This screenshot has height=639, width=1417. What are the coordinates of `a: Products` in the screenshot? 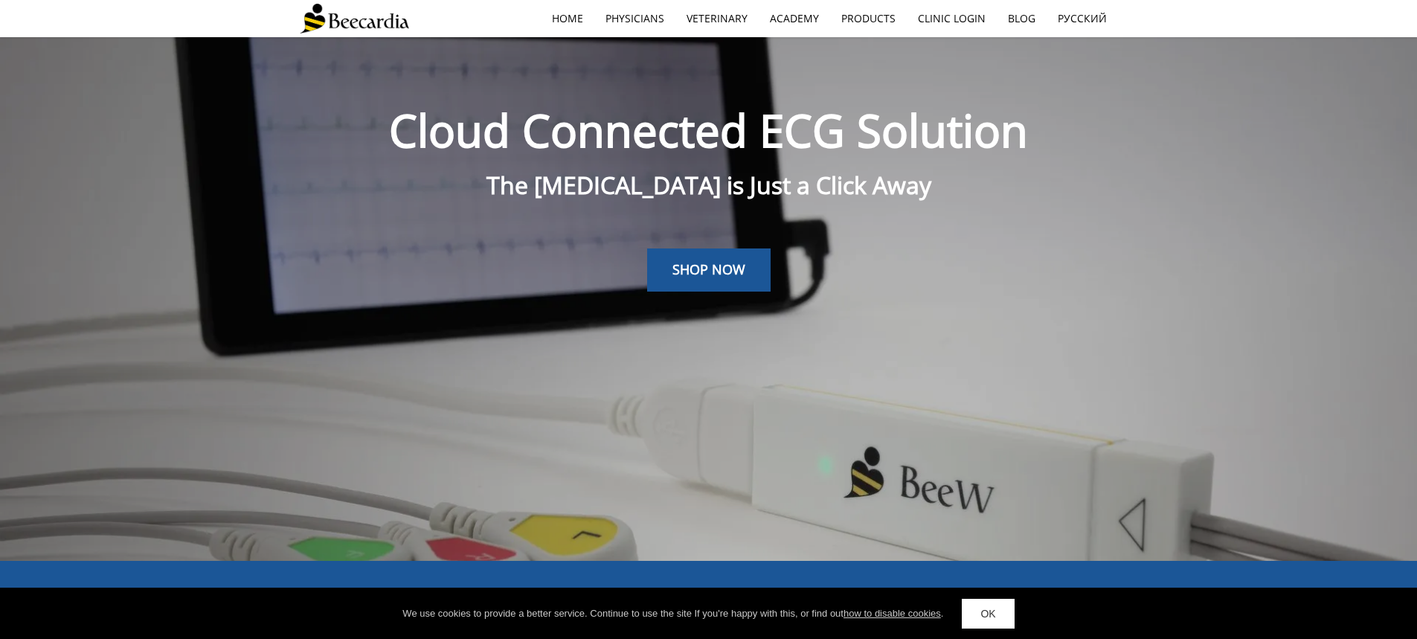 It's located at (868, 19).